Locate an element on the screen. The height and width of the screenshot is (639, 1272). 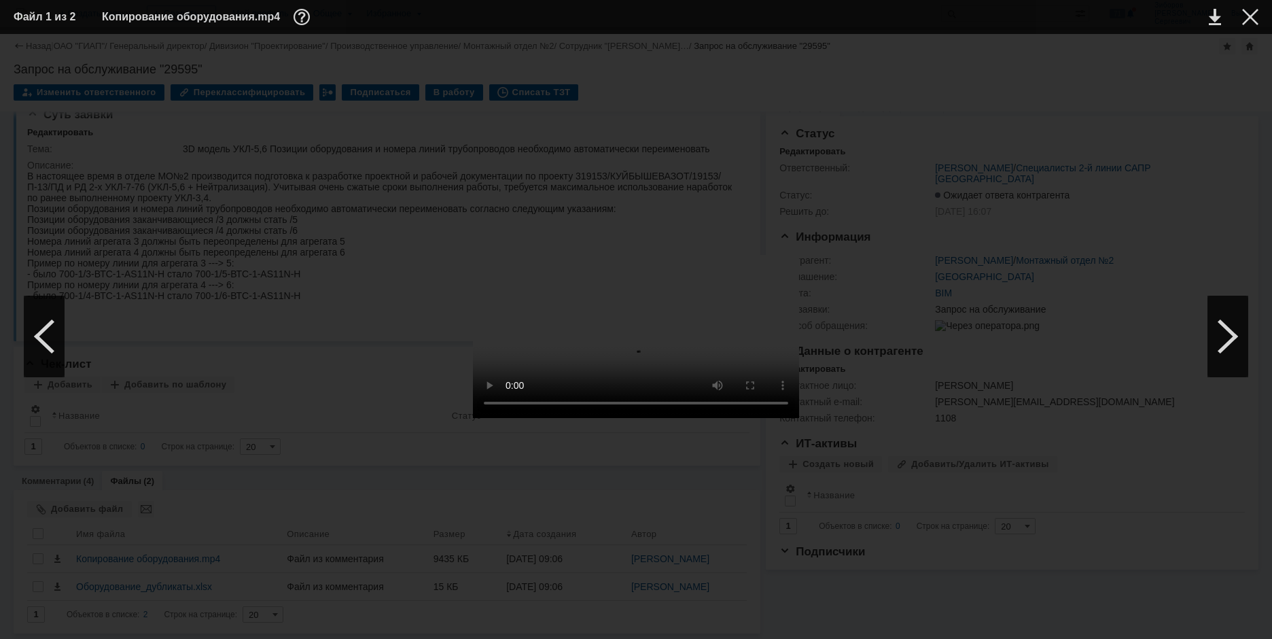
div: Следующий файл is located at coordinates (1227, 336).